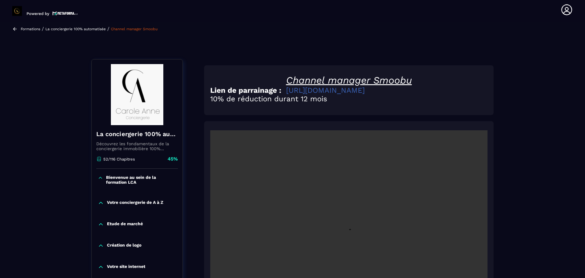 The height and width of the screenshot is (278, 585). What do you see at coordinates (349, 80) in the screenshot?
I see `u: Channel manager Smoobu` at bounding box center [349, 80].